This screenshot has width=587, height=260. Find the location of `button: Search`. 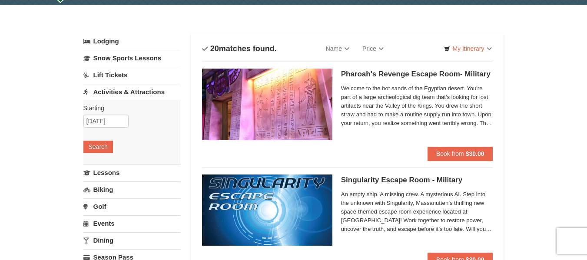

button: Search is located at coordinates (98, 147).